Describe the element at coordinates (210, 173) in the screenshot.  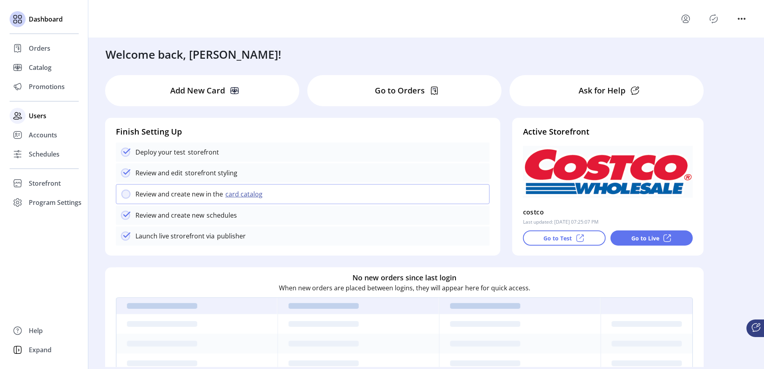
I see `p: storefront styling` at that location.